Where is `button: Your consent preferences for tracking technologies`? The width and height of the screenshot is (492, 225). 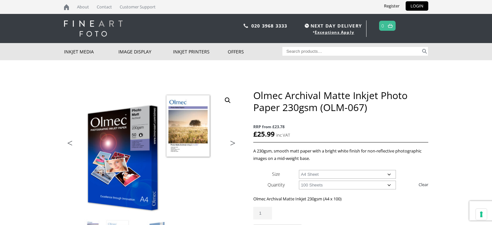
button: Your consent preferences for tracking technologies is located at coordinates (481, 214).